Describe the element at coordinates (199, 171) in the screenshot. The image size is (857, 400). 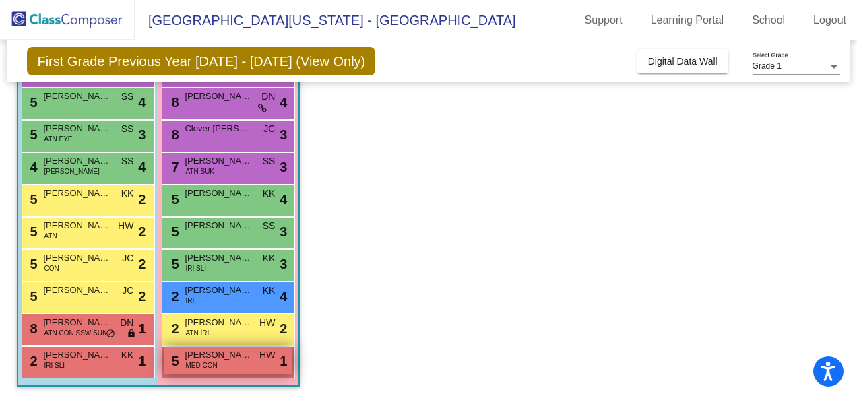
I see `span: ATN SUK` at that location.